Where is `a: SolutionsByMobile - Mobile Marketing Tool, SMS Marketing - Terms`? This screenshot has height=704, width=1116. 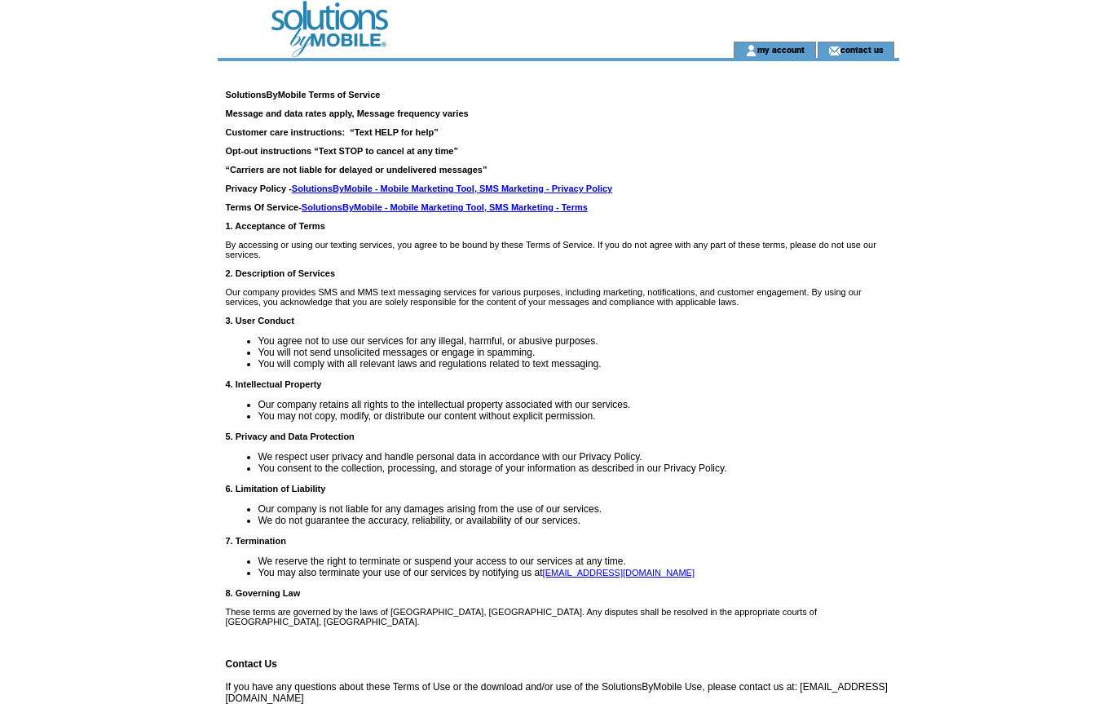
a: SolutionsByMobile - Mobile Marketing Tool, SMS Marketing - Terms is located at coordinates (444, 207).